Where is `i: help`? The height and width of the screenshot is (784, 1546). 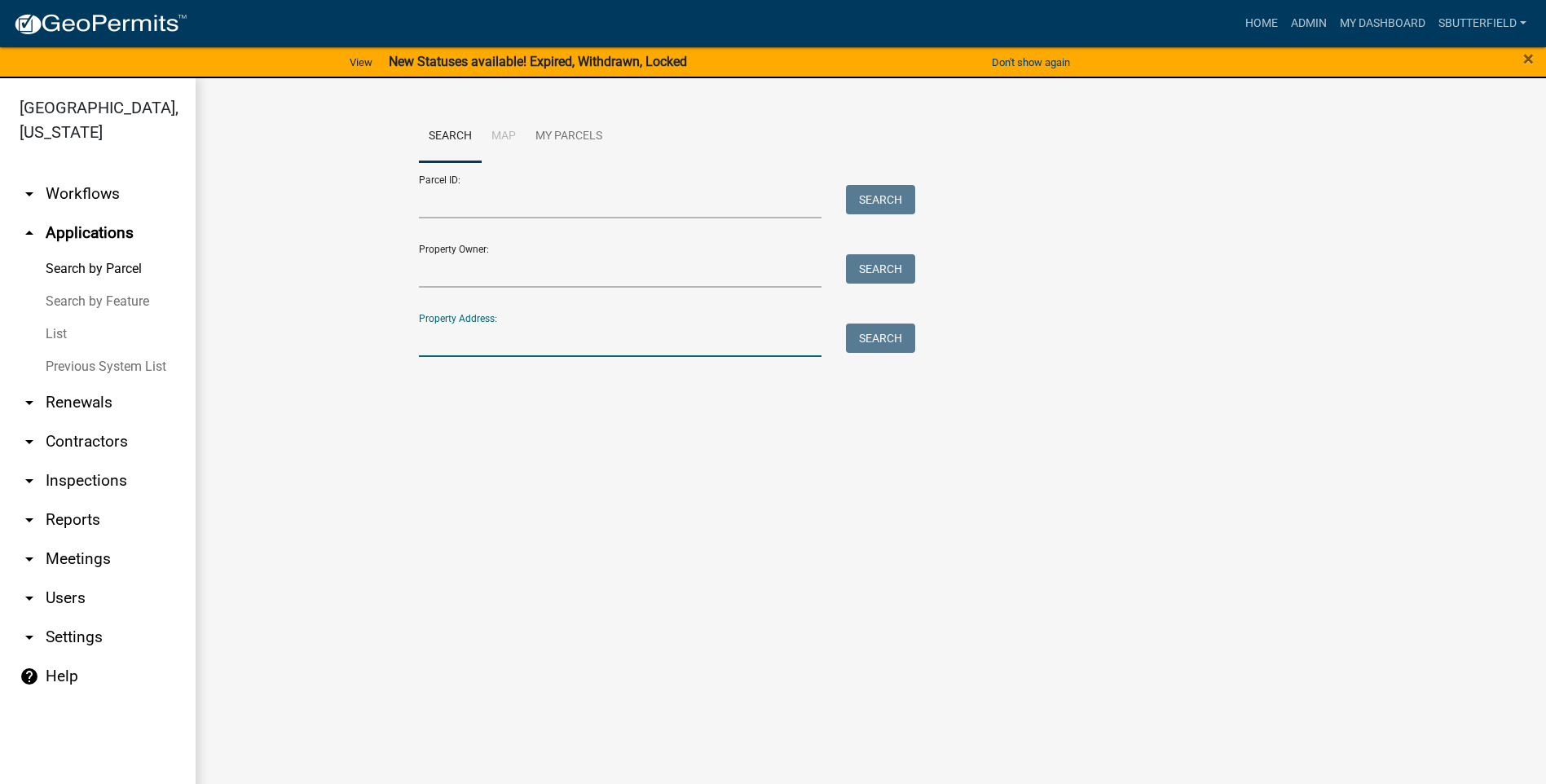 i: help is located at coordinates (30, 676).